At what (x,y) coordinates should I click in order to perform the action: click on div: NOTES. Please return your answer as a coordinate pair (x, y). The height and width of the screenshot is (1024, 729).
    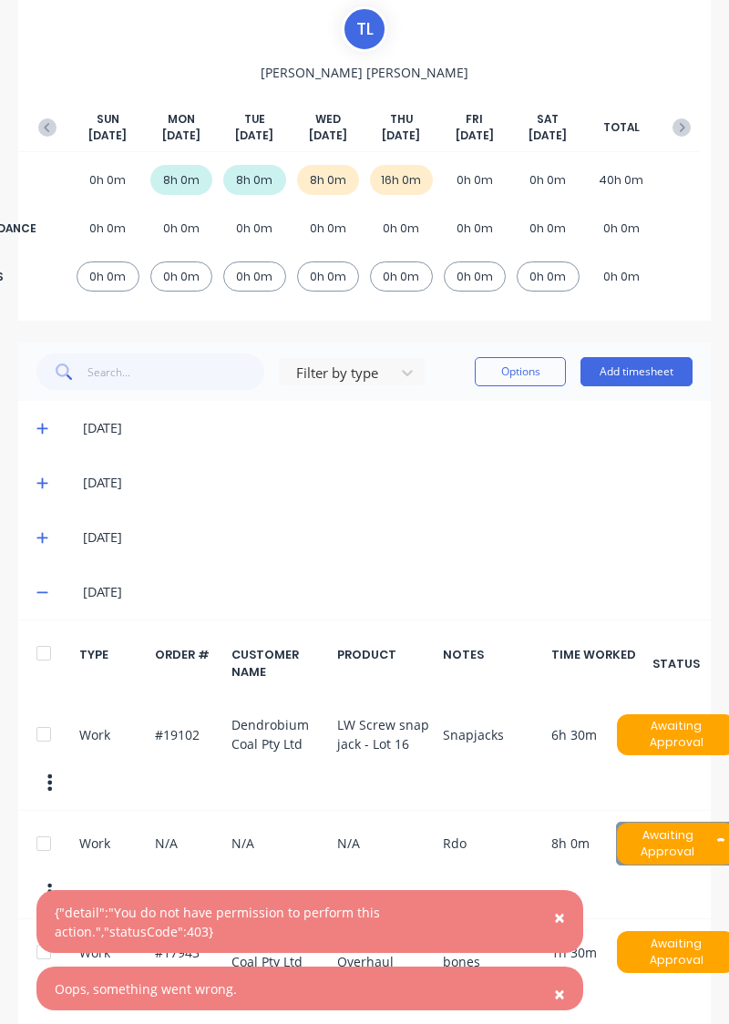
    Looking at the image, I should click on (492, 663).